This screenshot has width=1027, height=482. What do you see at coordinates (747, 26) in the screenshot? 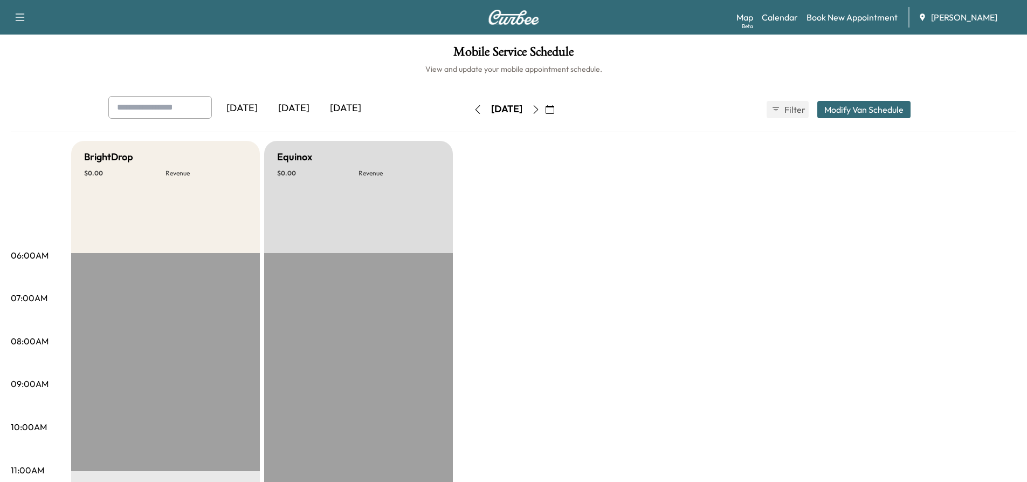
I see `div: Beta` at bounding box center [747, 26].